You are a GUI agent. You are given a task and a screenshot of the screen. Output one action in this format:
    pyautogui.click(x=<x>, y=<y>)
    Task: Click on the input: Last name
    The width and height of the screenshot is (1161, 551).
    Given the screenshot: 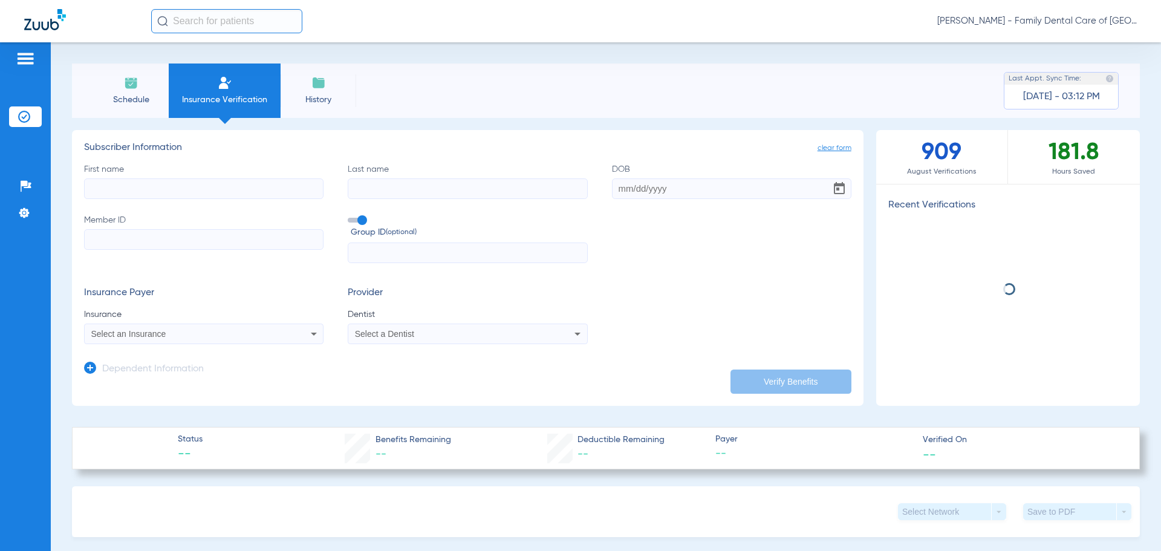 What is the action you would take?
    pyautogui.click(x=467, y=189)
    